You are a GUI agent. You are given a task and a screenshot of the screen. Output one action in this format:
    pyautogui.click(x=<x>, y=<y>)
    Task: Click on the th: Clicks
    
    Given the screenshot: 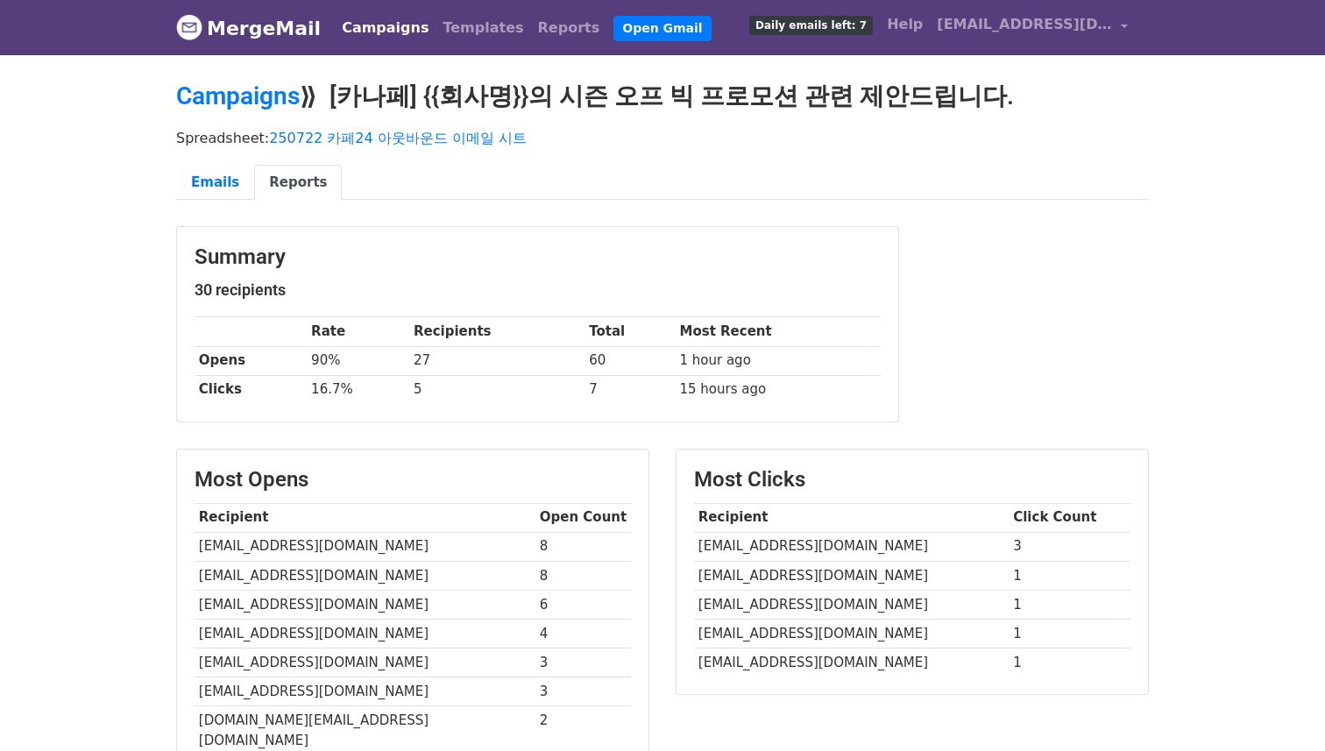 What is the action you would take?
    pyautogui.click(x=251, y=389)
    